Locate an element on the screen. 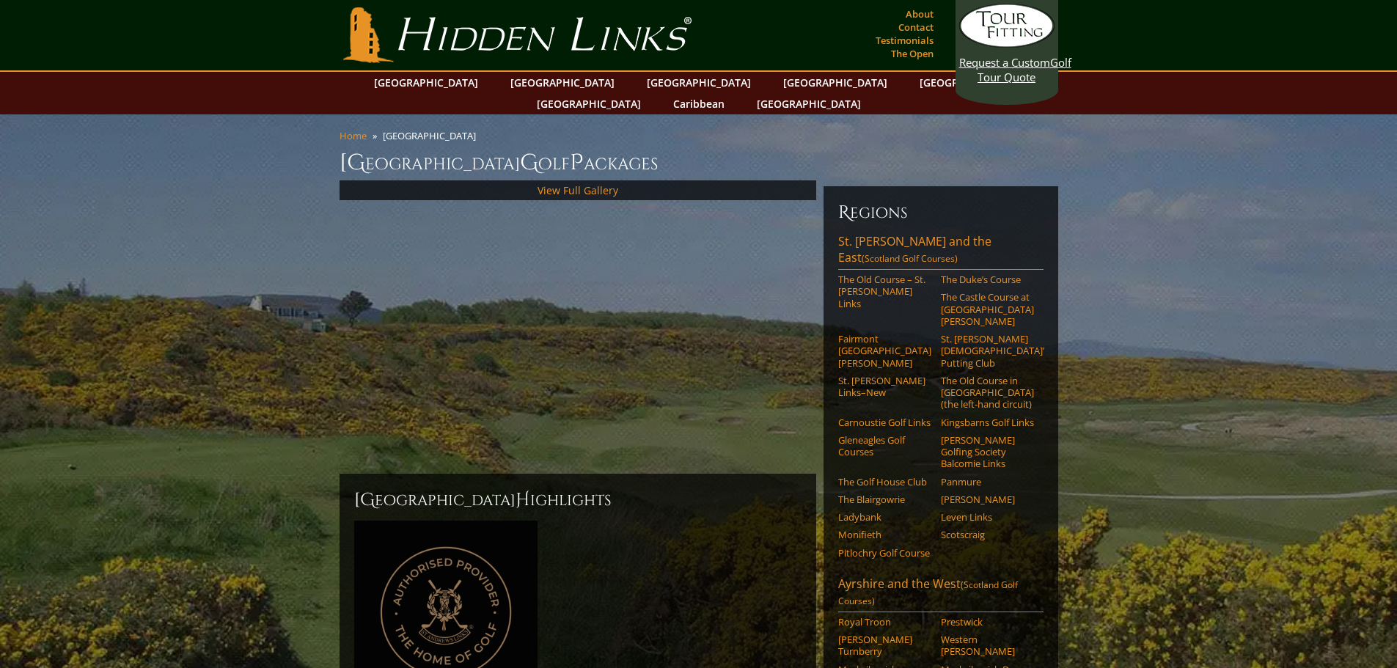 The image size is (1397, 668). a: Testimonials is located at coordinates (905, 40).